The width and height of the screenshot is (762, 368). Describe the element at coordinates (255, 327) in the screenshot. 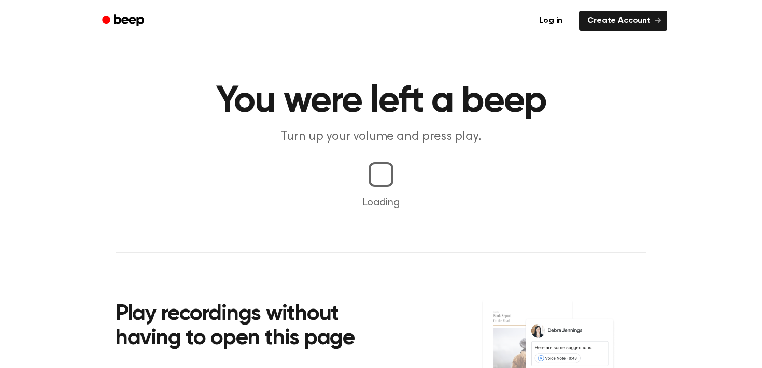

I see `h2: Play recordings without having to open this page` at that location.